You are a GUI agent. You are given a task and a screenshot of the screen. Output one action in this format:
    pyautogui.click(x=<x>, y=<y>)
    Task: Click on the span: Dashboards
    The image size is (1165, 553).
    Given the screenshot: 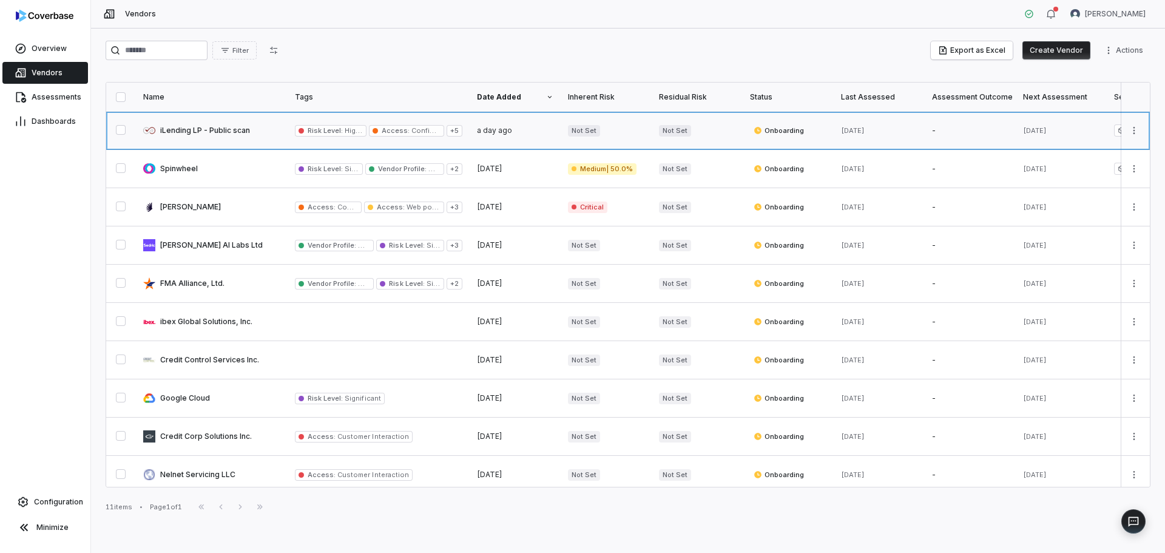 What is the action you would take?
    pyautogui.click(x=53, y=121)
    